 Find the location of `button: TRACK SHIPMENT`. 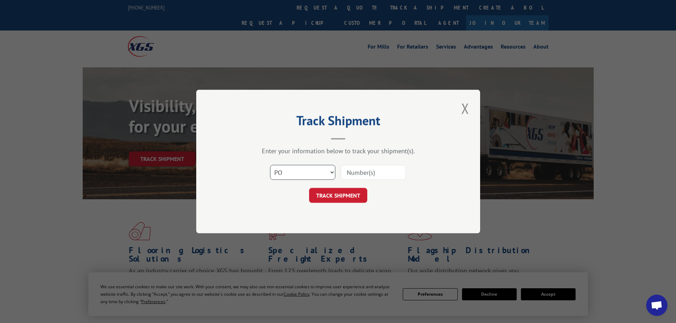

button: TRACK SHIPMENT is located at coordinates (338, 196).